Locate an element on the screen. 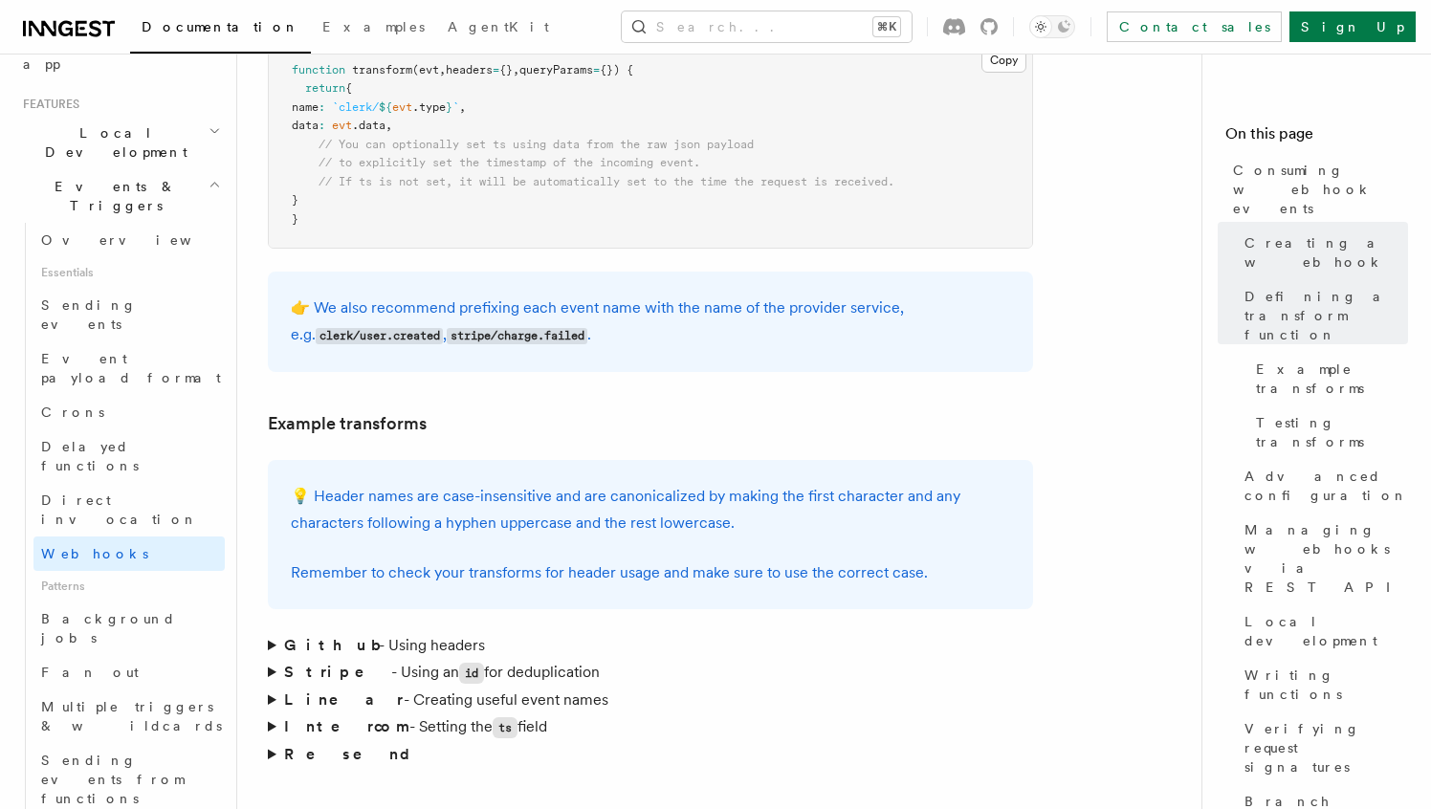 Image resolution: width=1431 pixels, height=809 pixels. strong: Linear is located at coordinates (343, 699).